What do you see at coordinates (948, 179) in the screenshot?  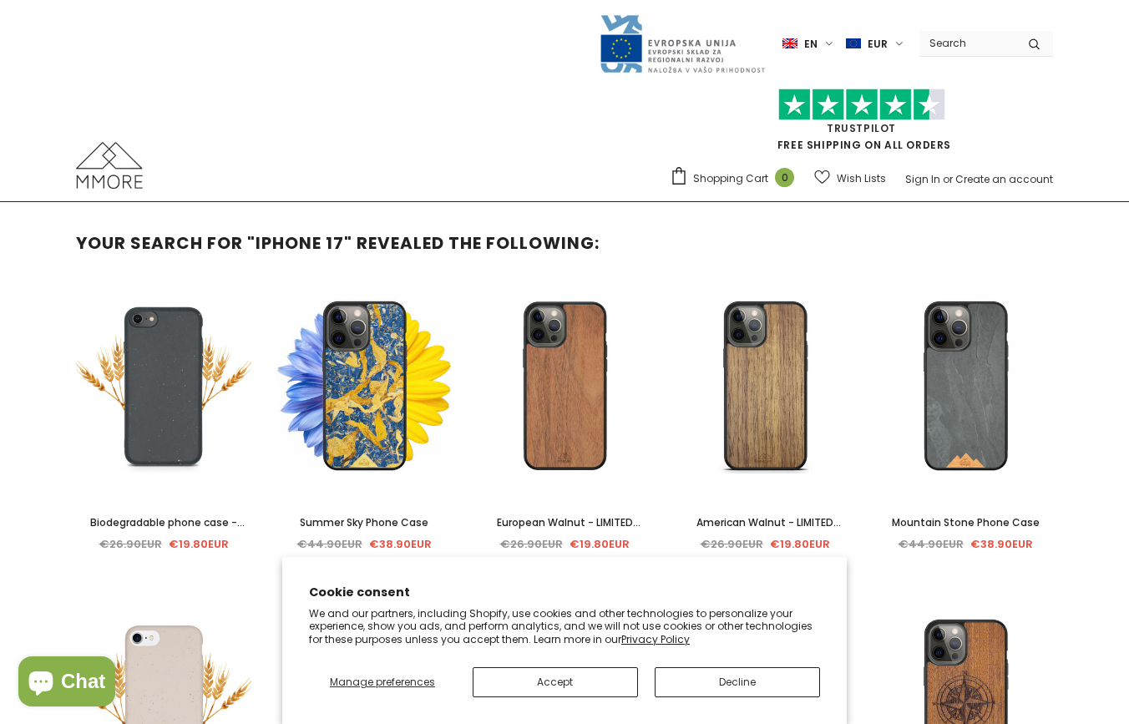 I see `span: or` at bounding box center [948, 179].